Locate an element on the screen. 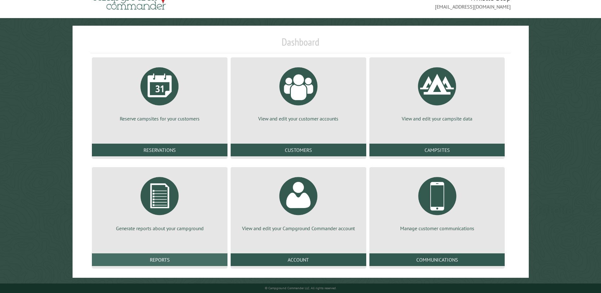  p: View and edit your customer accounts is located at coordinates (298, 118).